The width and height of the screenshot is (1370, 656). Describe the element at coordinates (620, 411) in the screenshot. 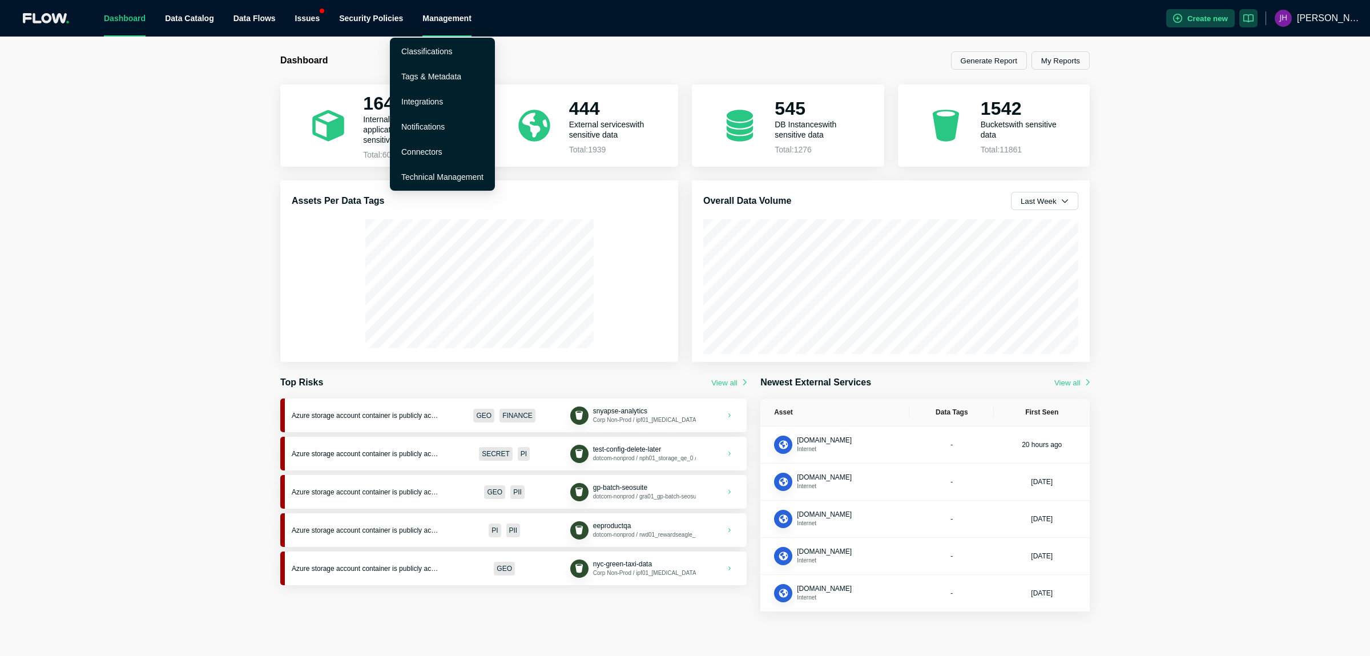

I see `button: snyapse-analytics` at that location.